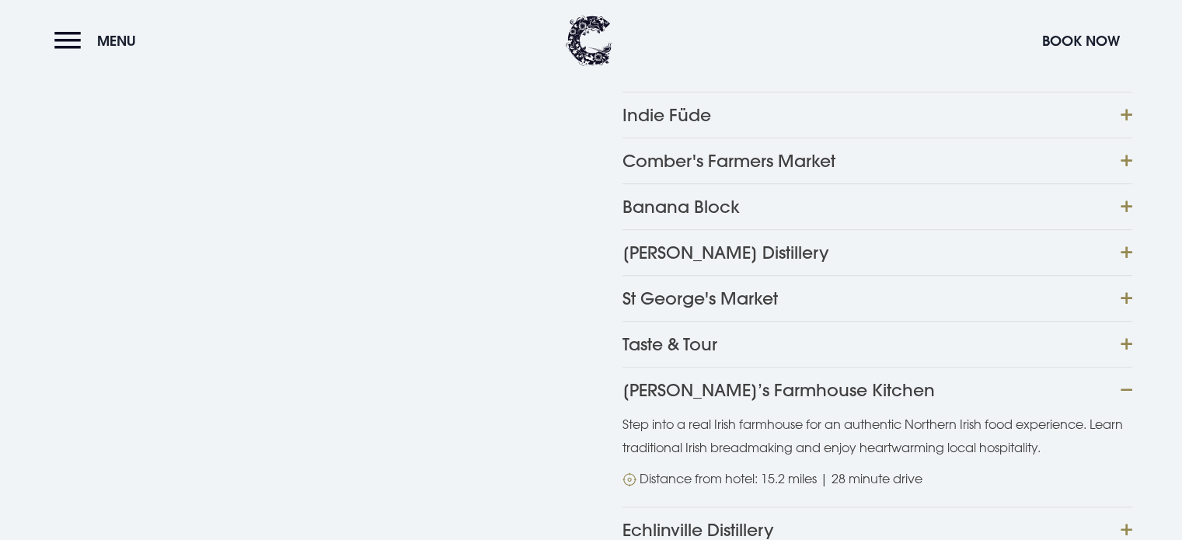 This screenshot has height=540, width=1182. Describe the element at coordinates (878, 298) in the screenshot. I see `button: St George's Market` at that location.